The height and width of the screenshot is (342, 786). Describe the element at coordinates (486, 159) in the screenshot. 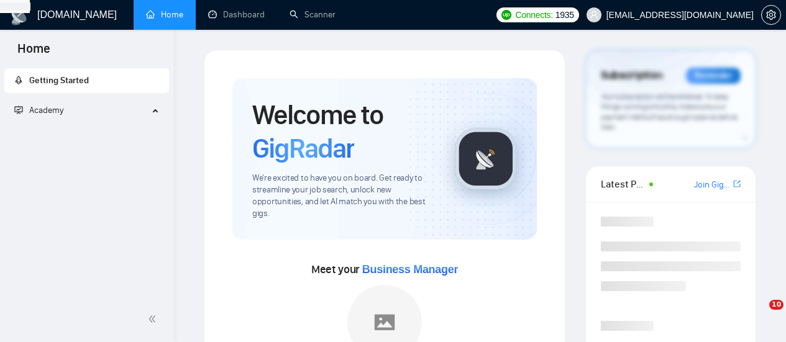

I see `img: gigradar-logo.png` at that location.